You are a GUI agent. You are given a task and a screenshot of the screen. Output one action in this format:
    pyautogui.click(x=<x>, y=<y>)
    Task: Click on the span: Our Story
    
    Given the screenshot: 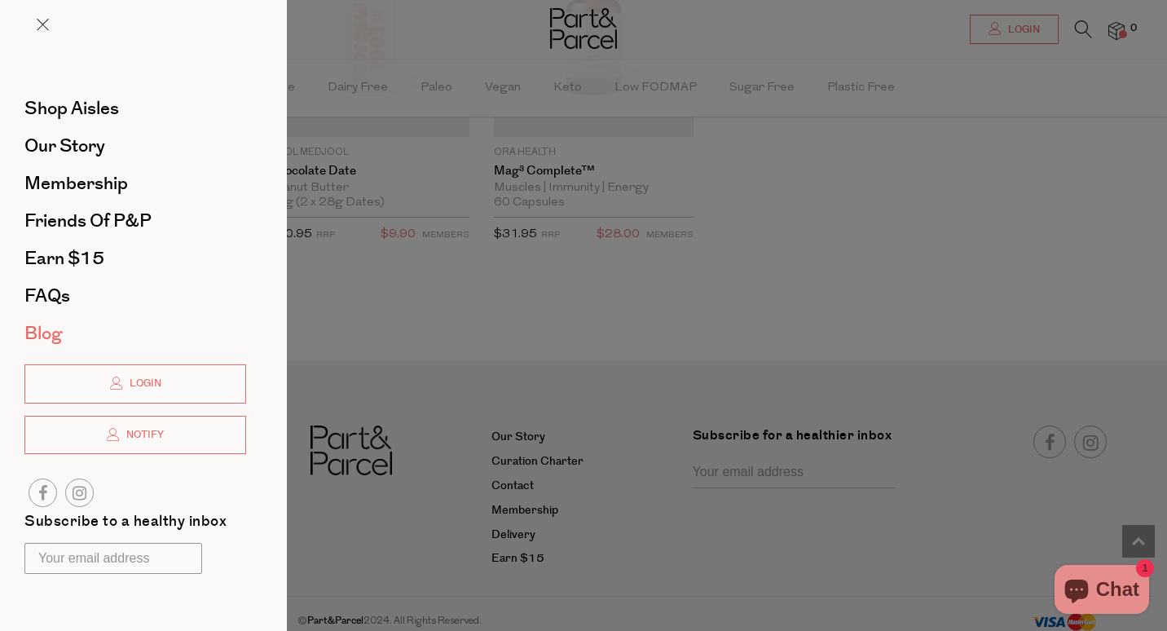 What is the action you would take?
    pyautogui.click(x=64, y=146)
    